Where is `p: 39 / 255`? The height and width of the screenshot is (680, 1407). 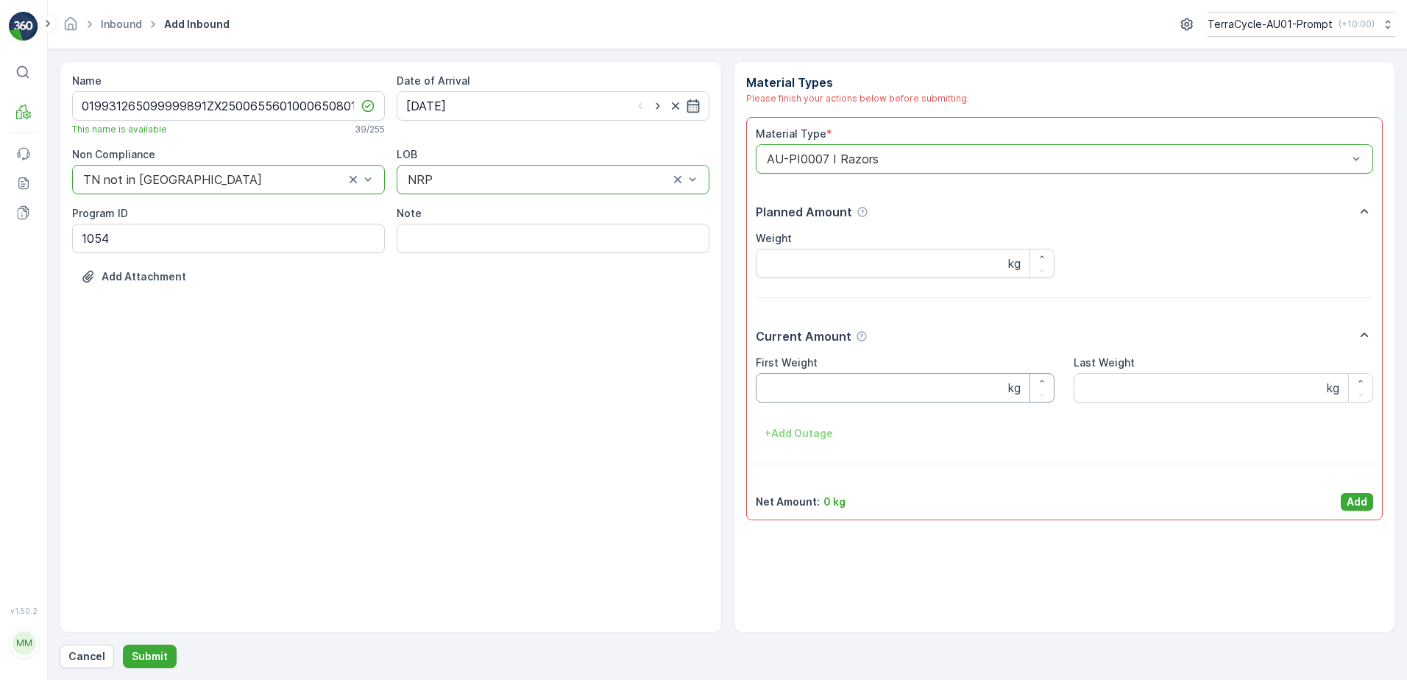
p: 39 / 255 is located at coordinates (369, 129).